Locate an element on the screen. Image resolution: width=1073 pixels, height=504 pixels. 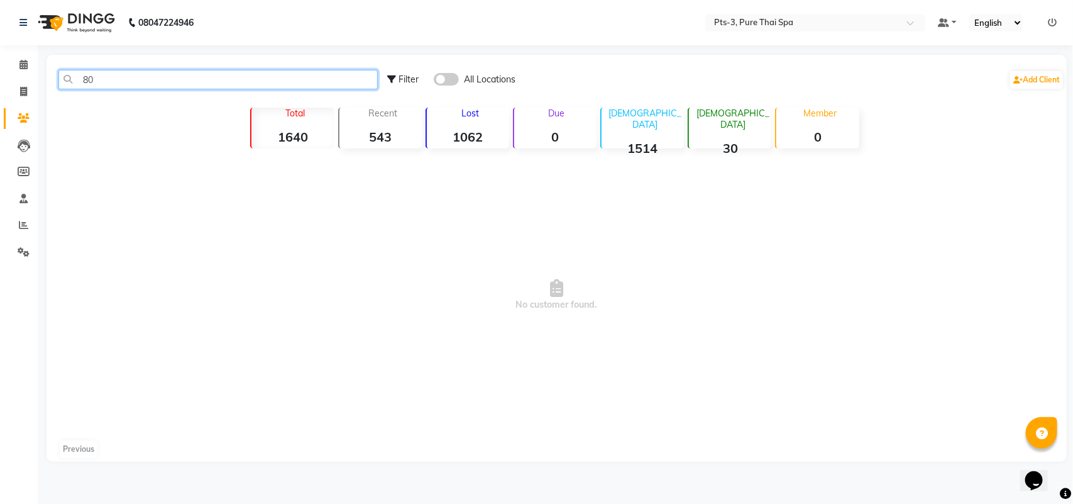
p: Recent is located at coordinates (383, 113).